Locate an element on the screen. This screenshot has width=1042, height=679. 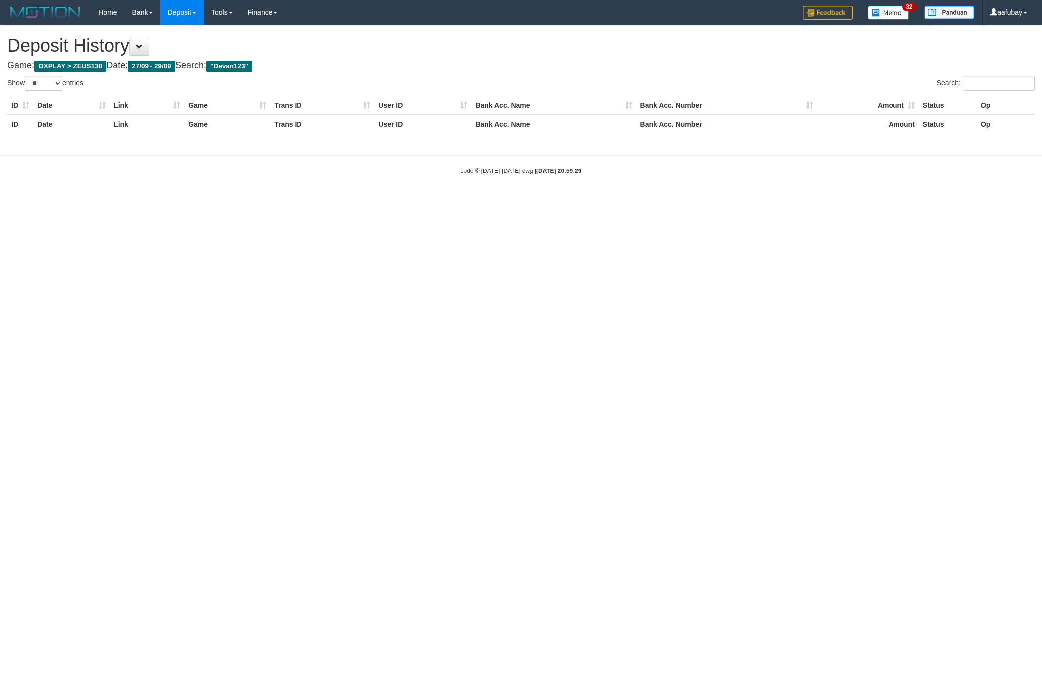
h4: Game: Date: Search: is located at coordinates (521, 66).